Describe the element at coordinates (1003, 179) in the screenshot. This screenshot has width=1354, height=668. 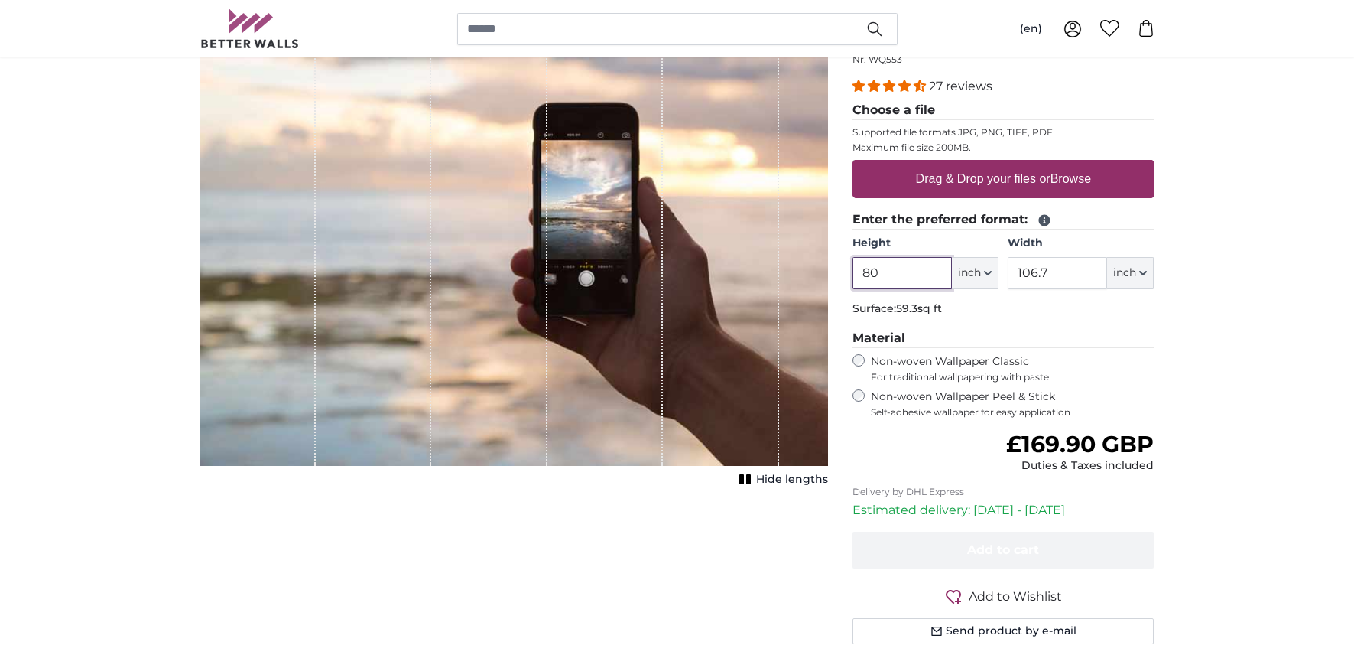
I see `label: Drag & Drop your files or` at that location.